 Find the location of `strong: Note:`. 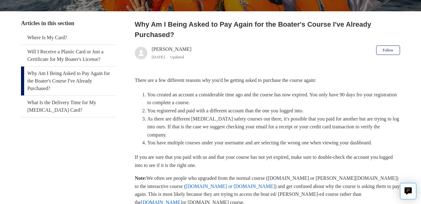

strong: Note: is located at coordinates (141, 178).